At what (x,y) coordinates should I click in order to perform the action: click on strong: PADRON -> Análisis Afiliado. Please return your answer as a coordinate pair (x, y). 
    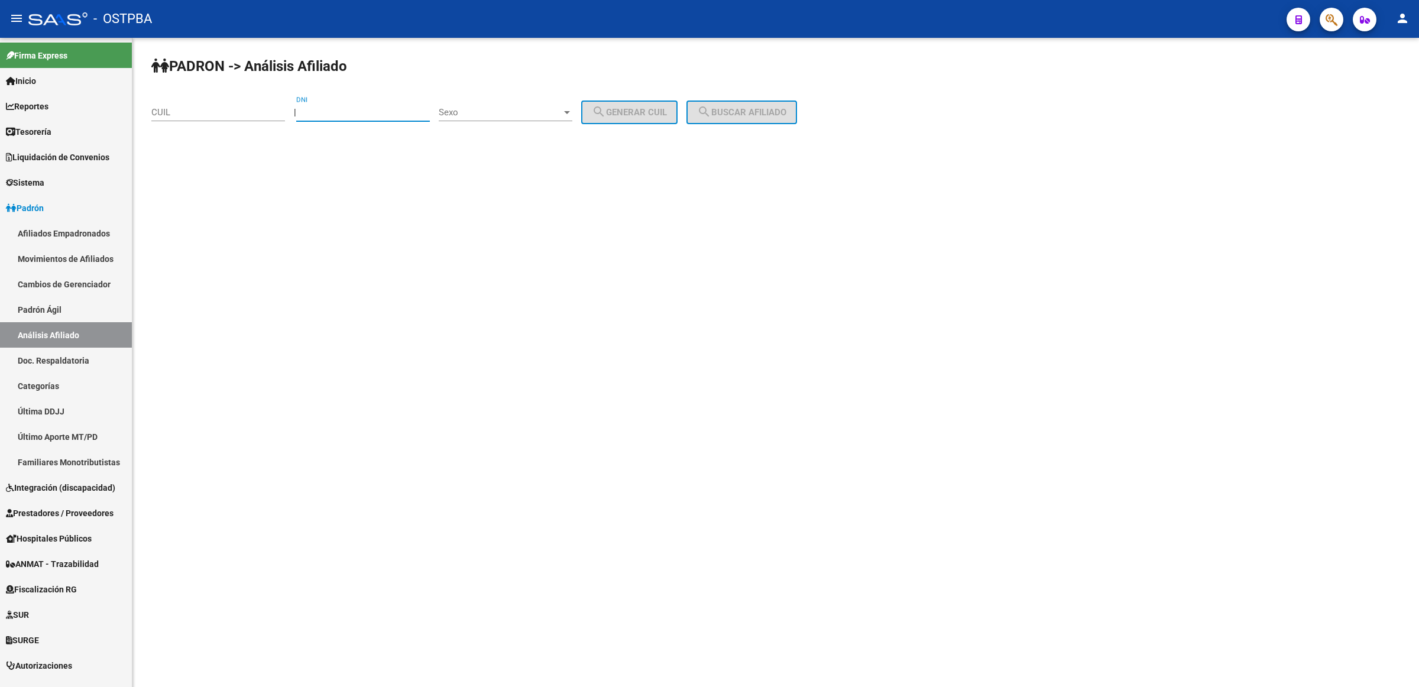
    Looking at the image, I should click on (249, 66).